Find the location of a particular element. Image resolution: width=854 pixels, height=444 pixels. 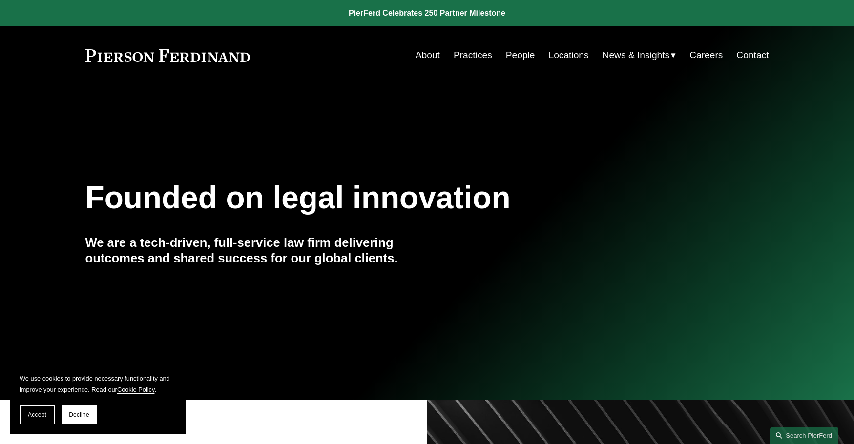

h4: We are a tech-driven, full-service law firm delivering outcomes and shared success for our global... is located at coordinates (256, 250).